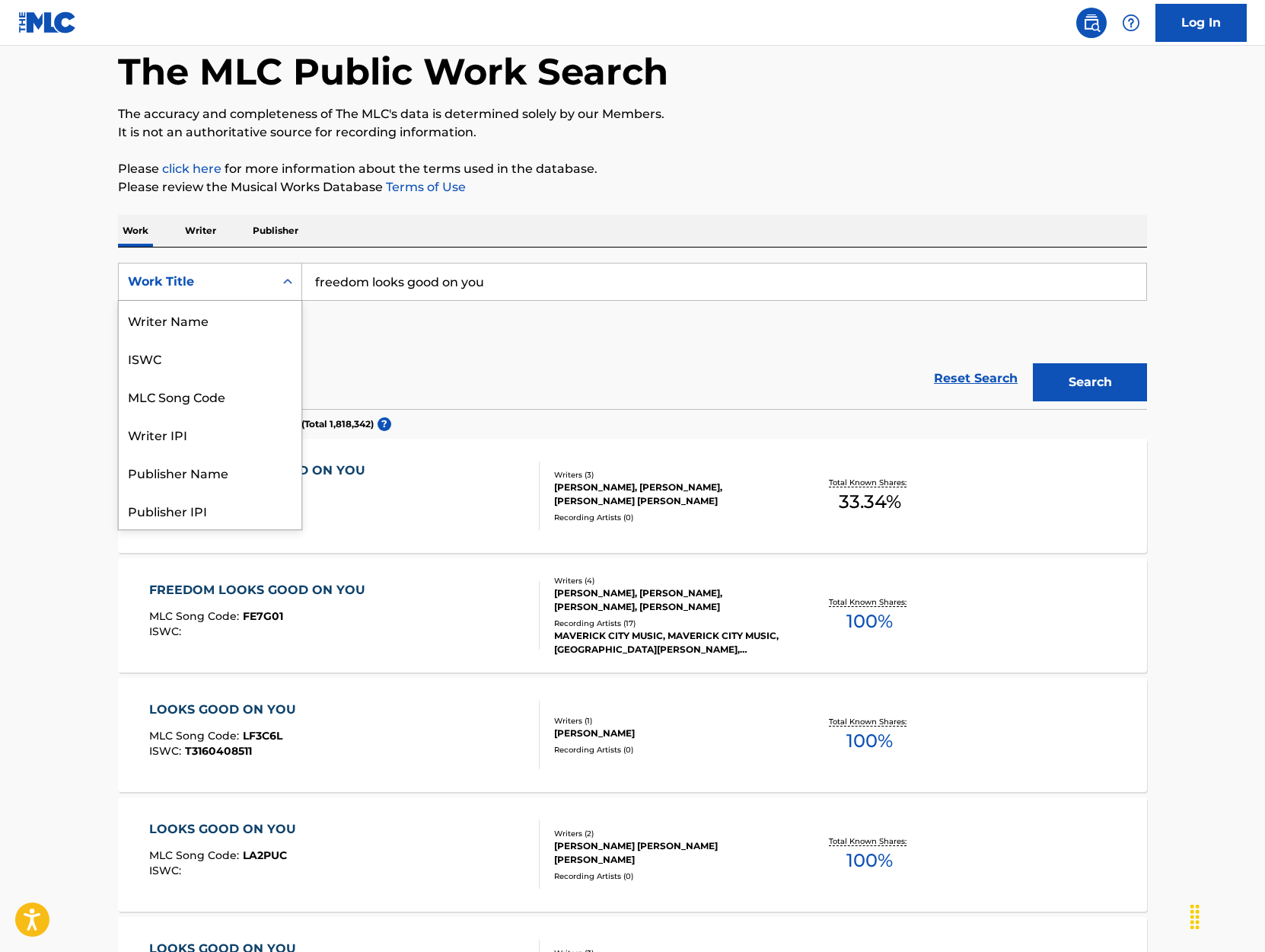 This screenshot has height=952, width=1265. What do you see at coordinates (976, 379) in the screenshot?
I see `a: Reset Search` at bounding box center [976, 379].